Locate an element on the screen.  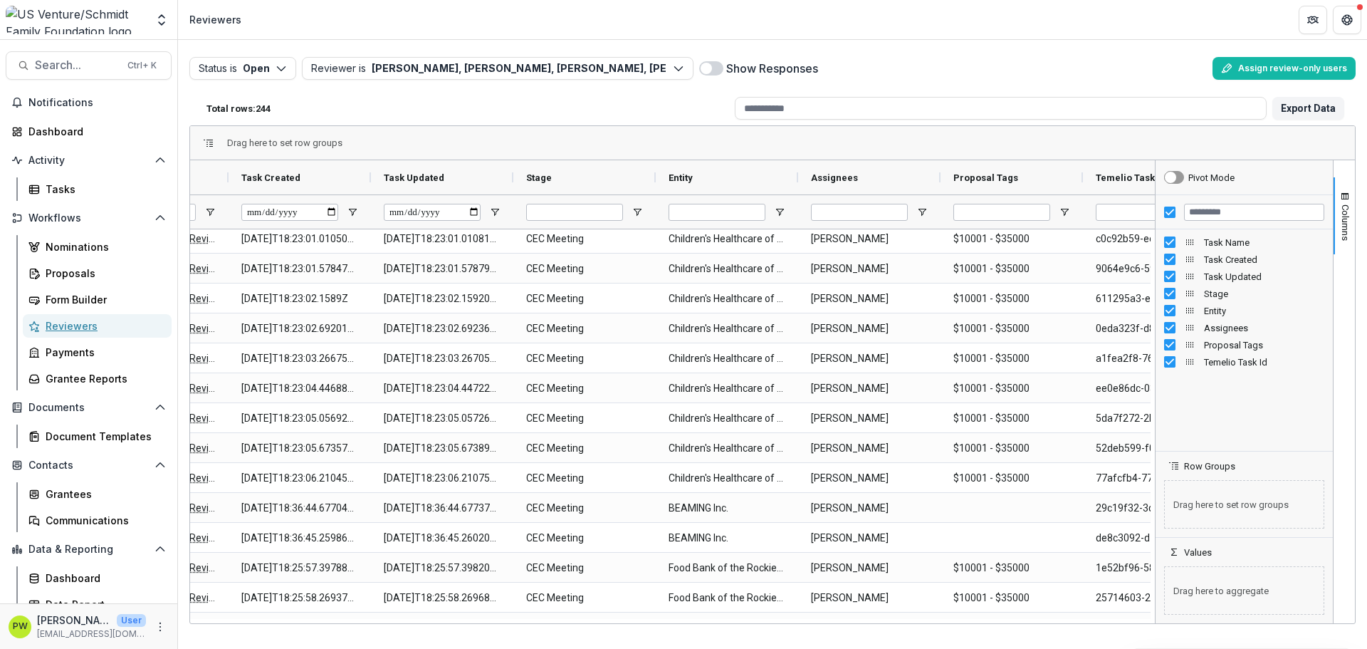
div: Payments is located at coordinates (103, 352).